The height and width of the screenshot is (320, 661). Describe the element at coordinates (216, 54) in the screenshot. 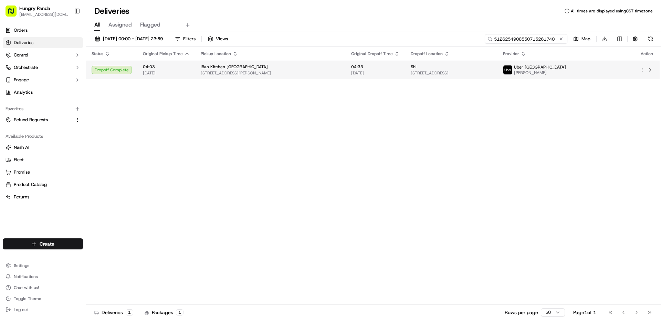

I see `span: Pickup Location` at that location.